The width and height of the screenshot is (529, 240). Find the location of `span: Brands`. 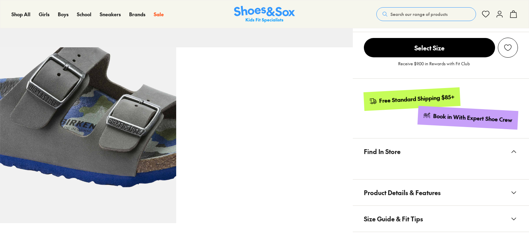

span: Brands is located at coordinates (137, 14).